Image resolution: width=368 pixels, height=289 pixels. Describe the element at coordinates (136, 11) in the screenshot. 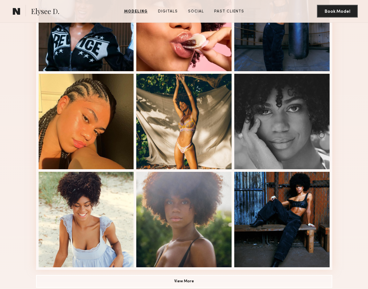

I see `a: Modeling` at that location.